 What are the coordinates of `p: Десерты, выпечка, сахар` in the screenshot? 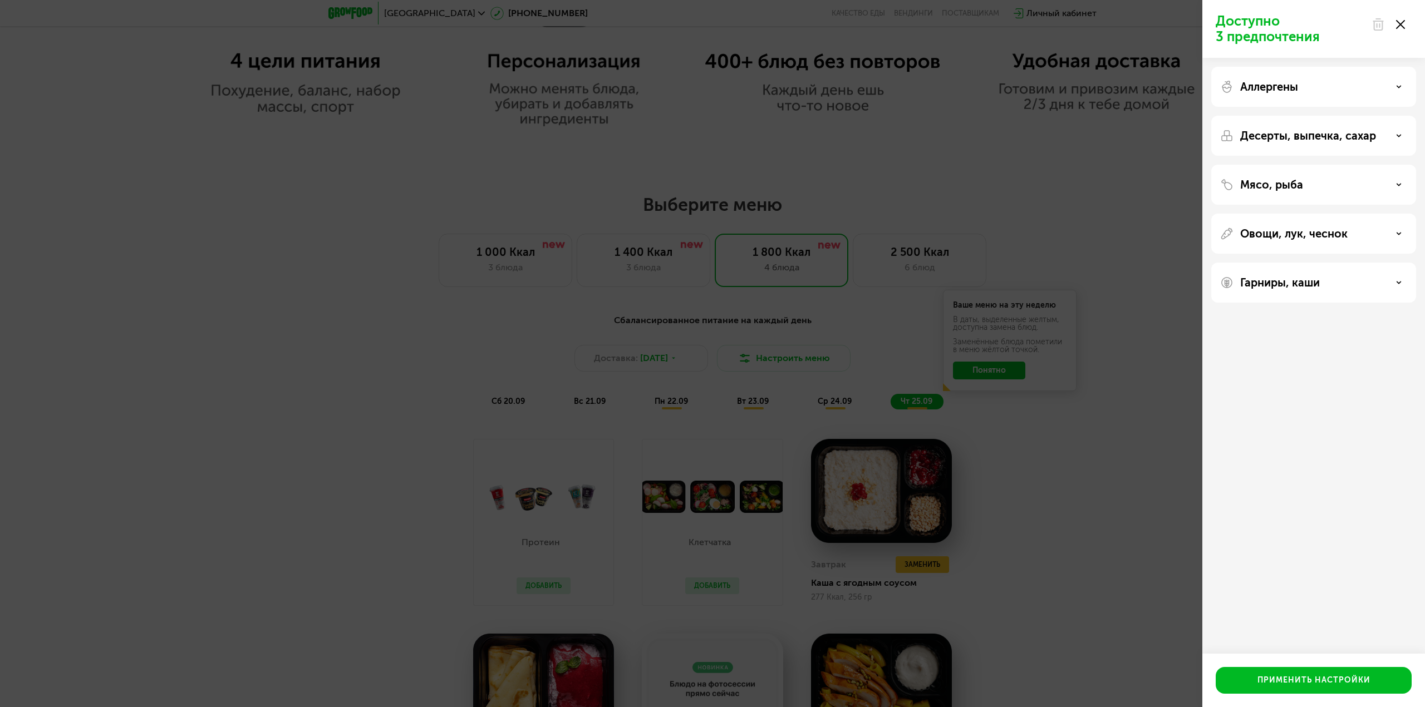 It's located at (1308, 136).